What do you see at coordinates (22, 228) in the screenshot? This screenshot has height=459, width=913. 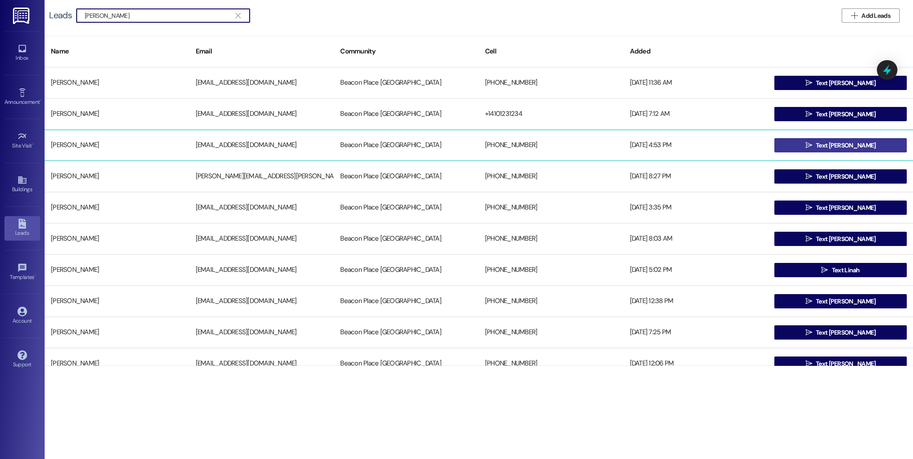 I see `a: Leads` at bounding box center [22, 228].